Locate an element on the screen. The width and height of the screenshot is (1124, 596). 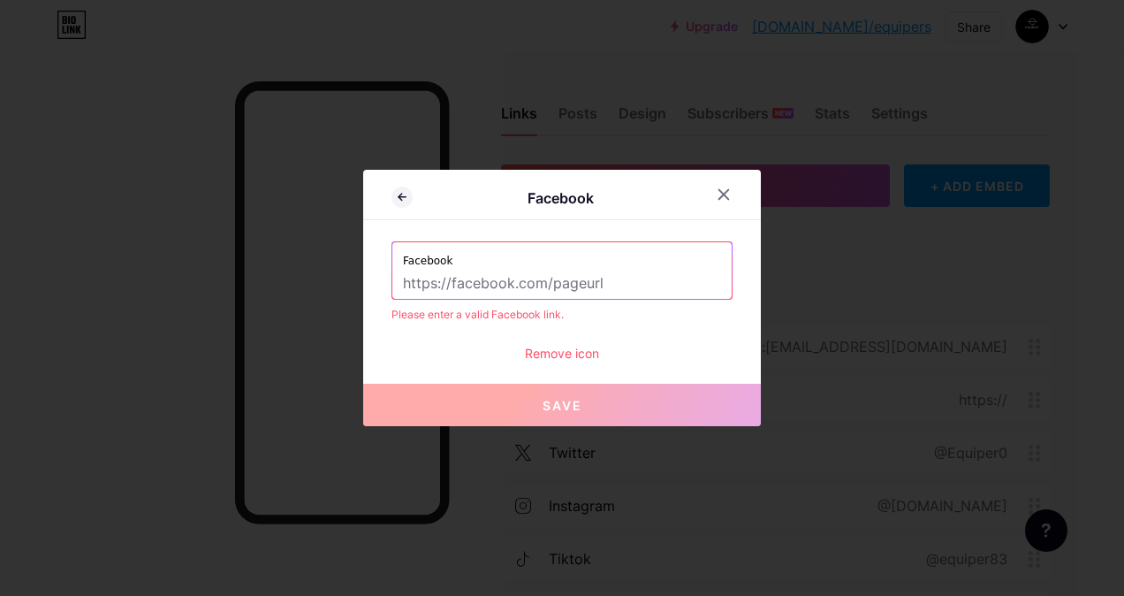
div: Remove icon is located at coordinates (562, 353).